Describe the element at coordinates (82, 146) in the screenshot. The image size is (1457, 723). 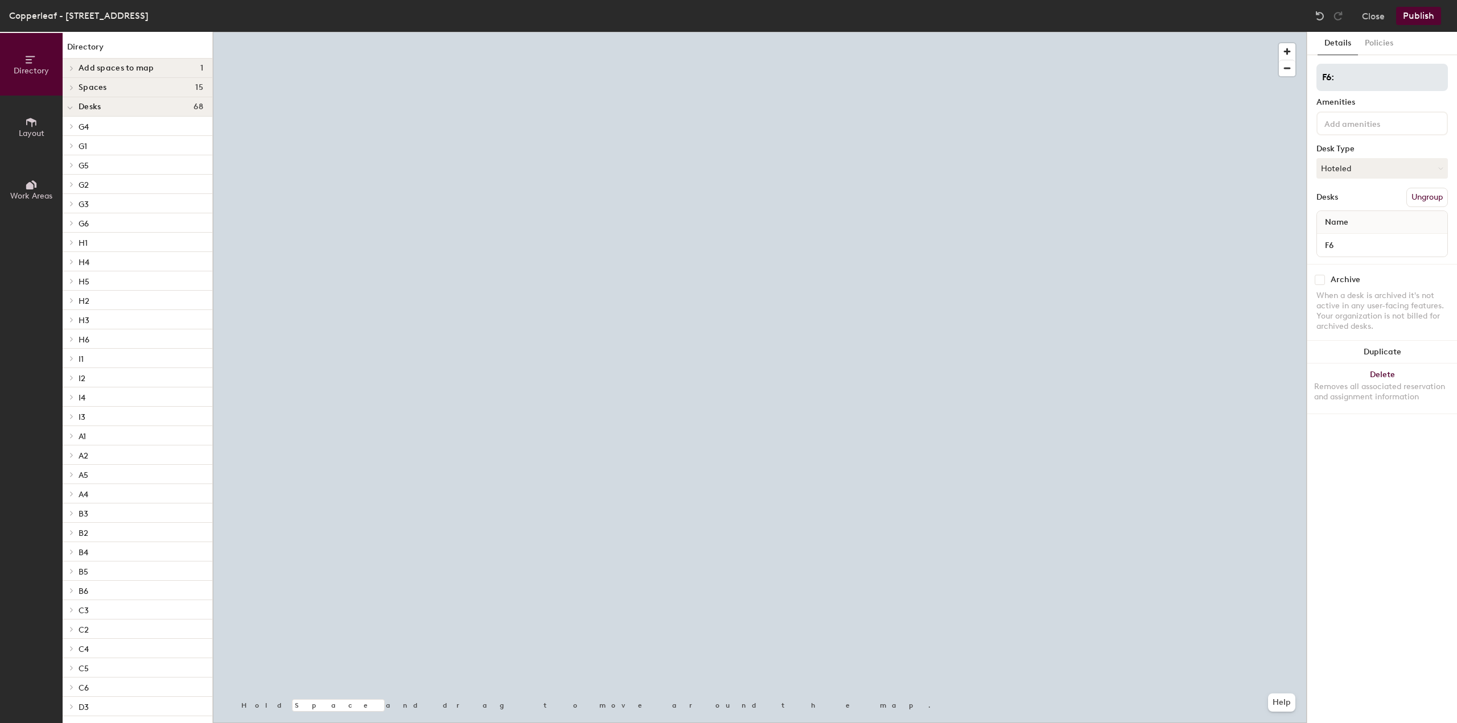
I see `span: G1` at that location.